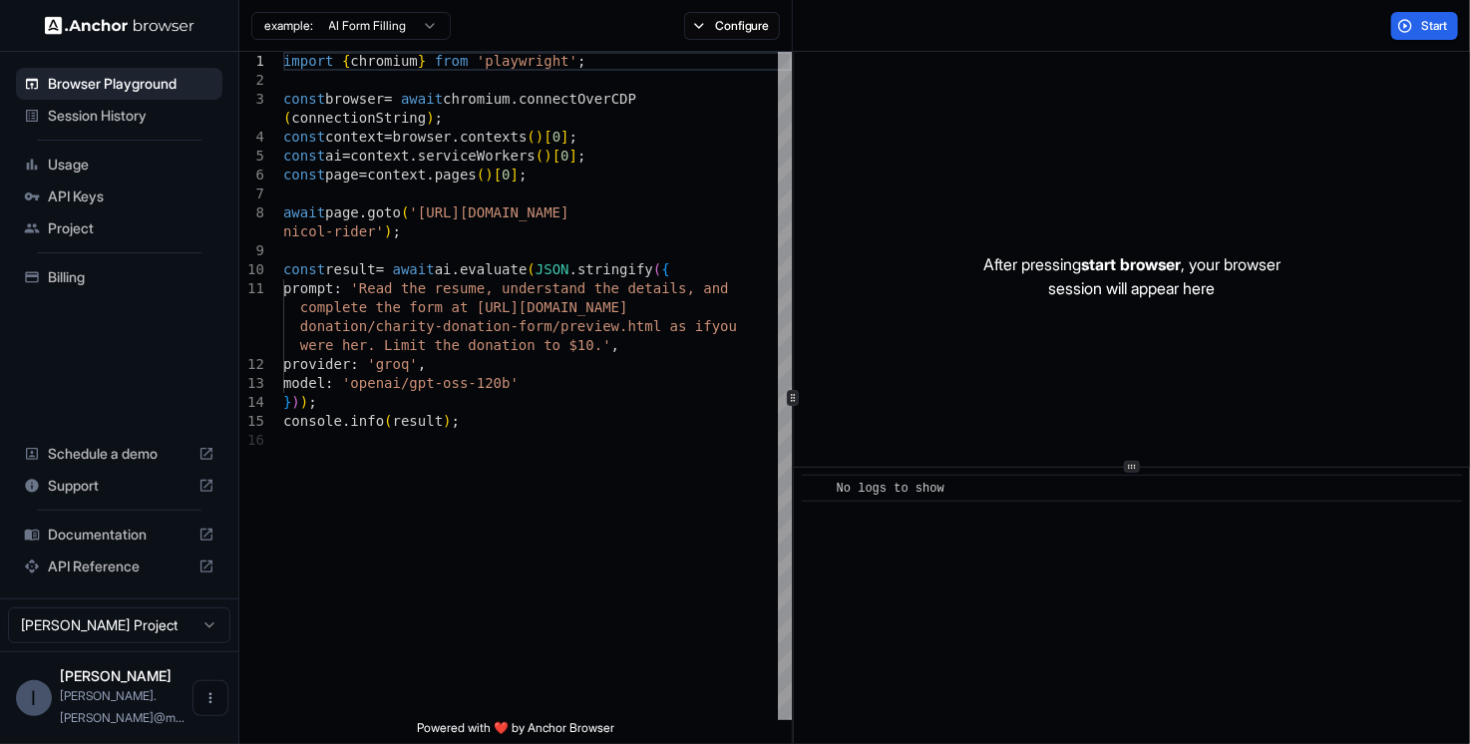 Image resolution: width=1470 pixels, height=744 pixels. What do you see at coordinates (251, 212) in the screenshot?
I see `div: 8` at bounding box center [251, 212].